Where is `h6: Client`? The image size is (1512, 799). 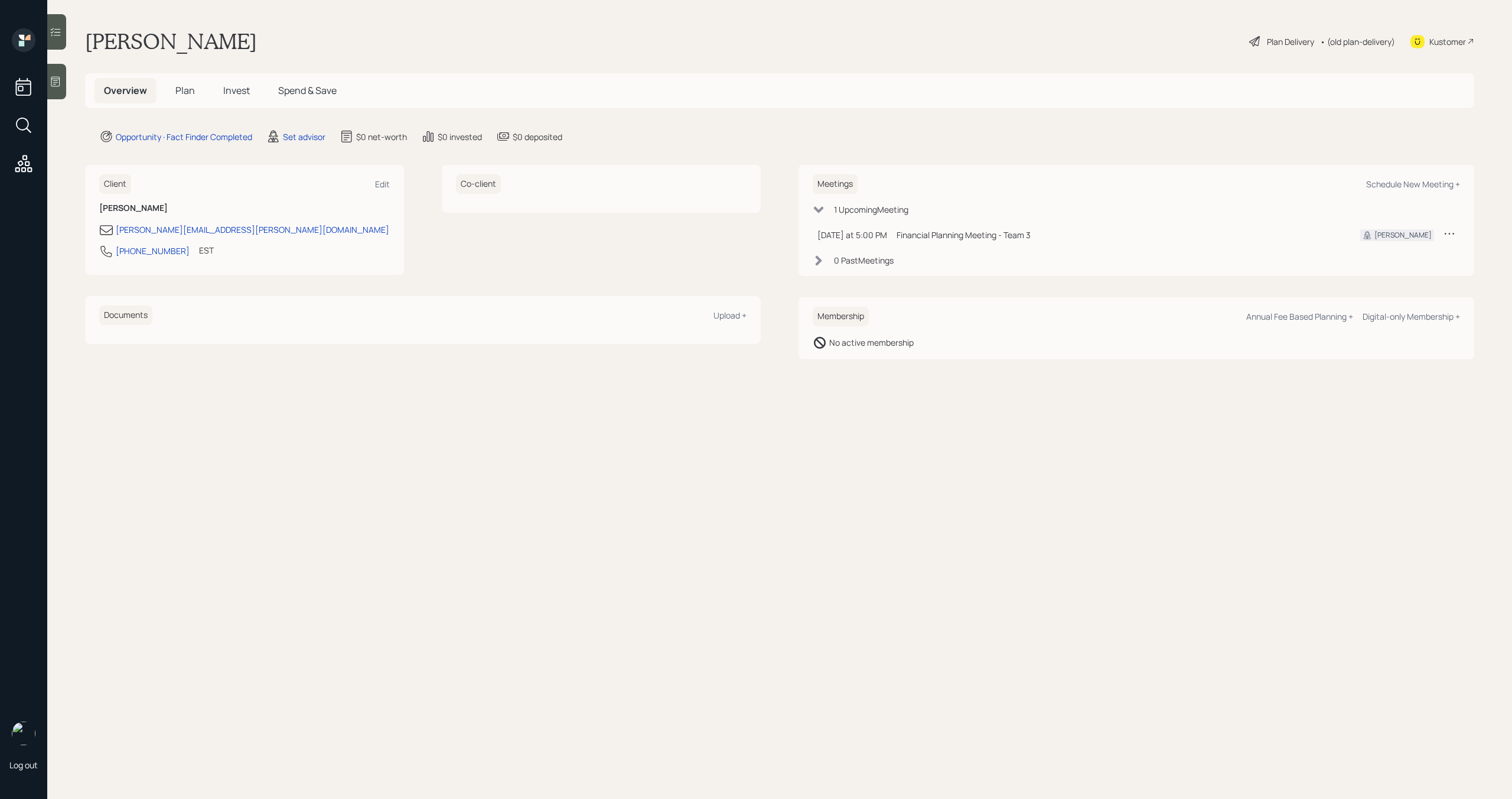 h6: Client is located at coordinates (115, 184).